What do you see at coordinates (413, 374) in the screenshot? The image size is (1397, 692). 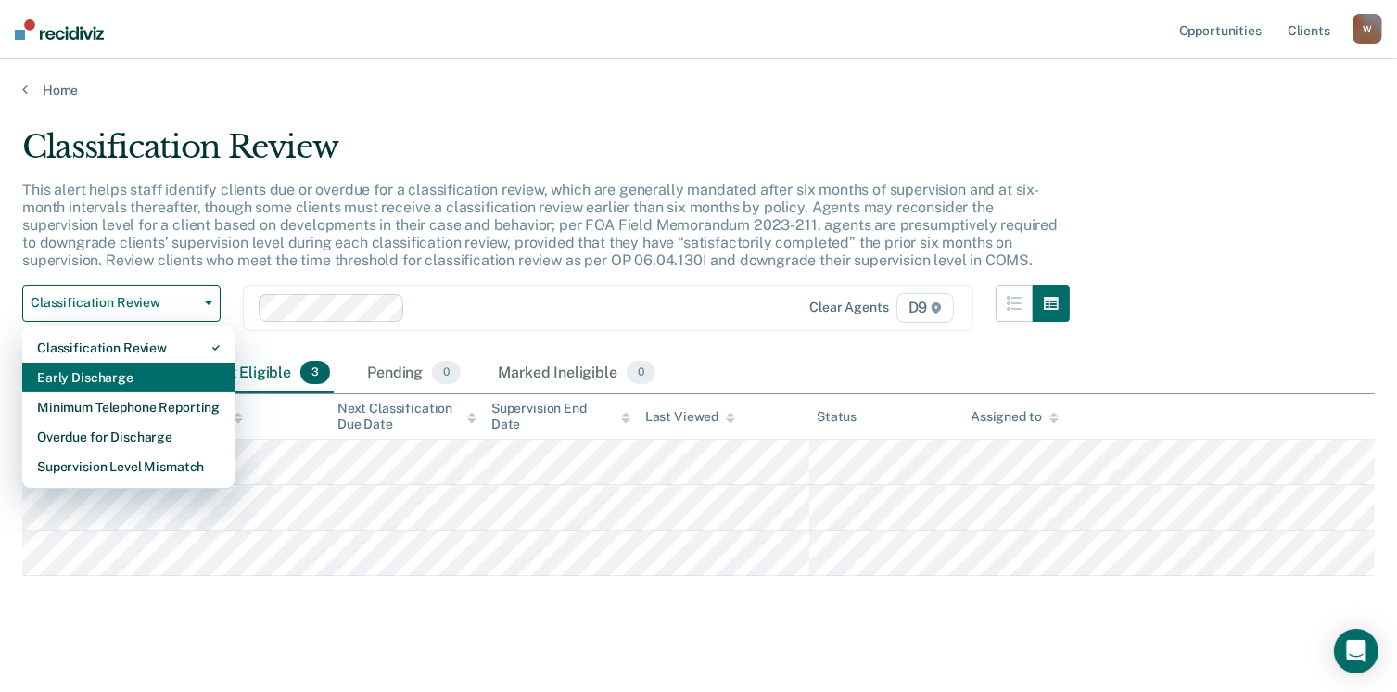 I see `div: Pending0` at bounding box center [413, 374].